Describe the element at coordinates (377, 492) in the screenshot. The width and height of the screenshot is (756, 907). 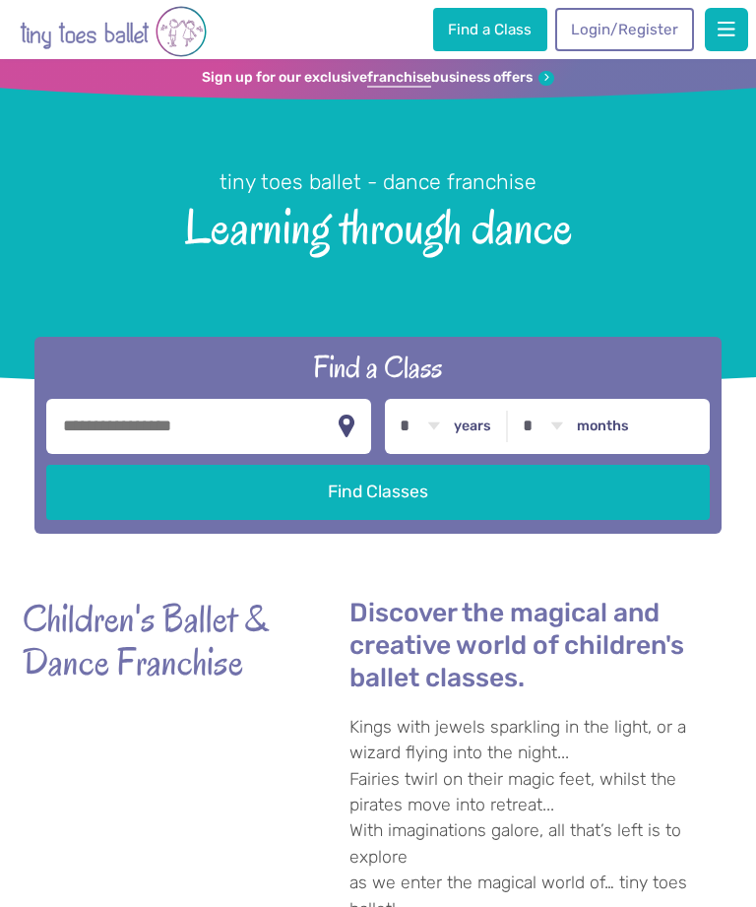
I see `button: Find Classes` at that location.